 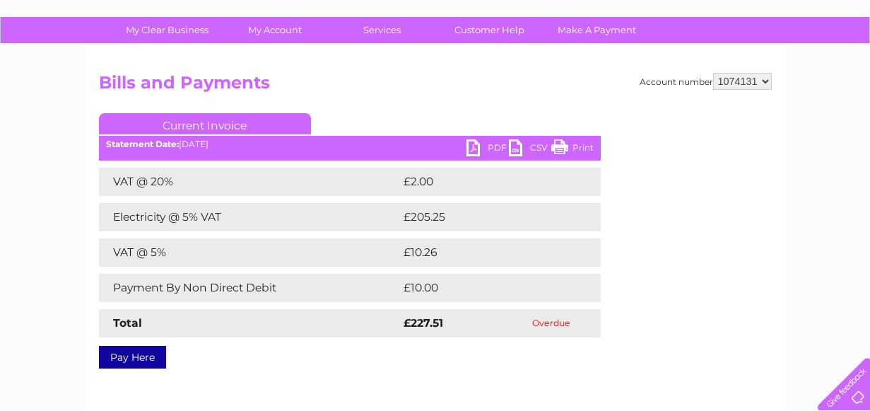 What do you see at coordinates (132, 357) in the screenshot?
I see `a: Pay Here` at bounding box center [132, 357].